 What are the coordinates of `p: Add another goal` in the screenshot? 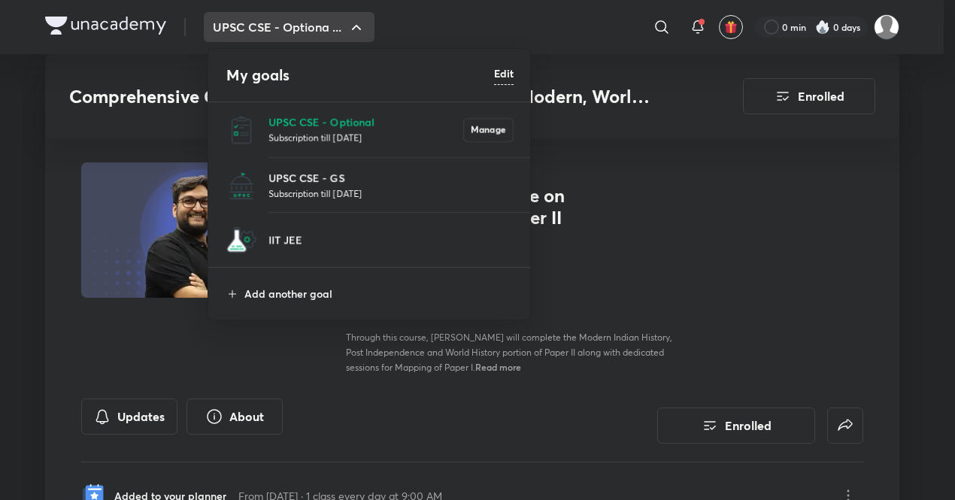 It's located at (379, 293).